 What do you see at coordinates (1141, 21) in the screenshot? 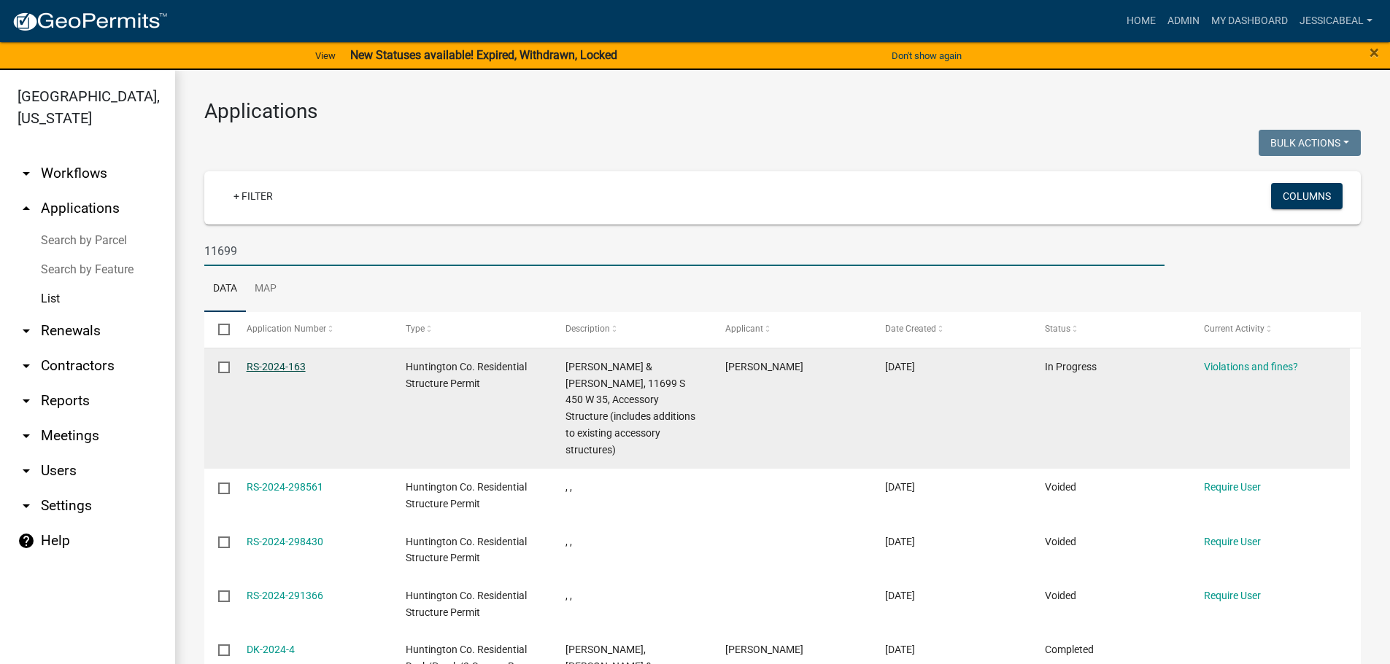
I see `a: Home` at bounding box center [1141, 21].